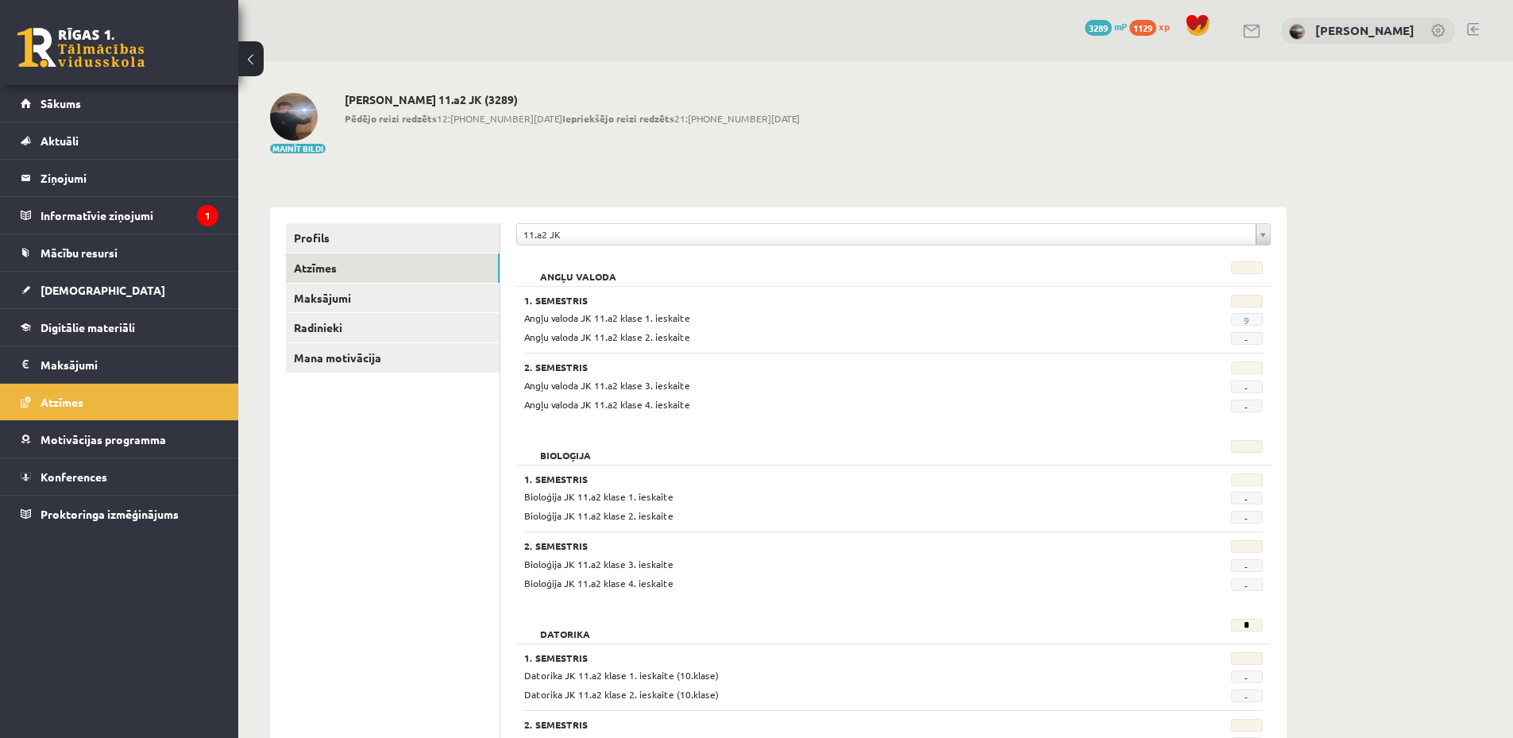 Image resolution: width=1513 pixels, height=738 pixels. I want to click on span: Angļu valoda JK 11.a2 klase 3. ieskaite, so click(607, 385).